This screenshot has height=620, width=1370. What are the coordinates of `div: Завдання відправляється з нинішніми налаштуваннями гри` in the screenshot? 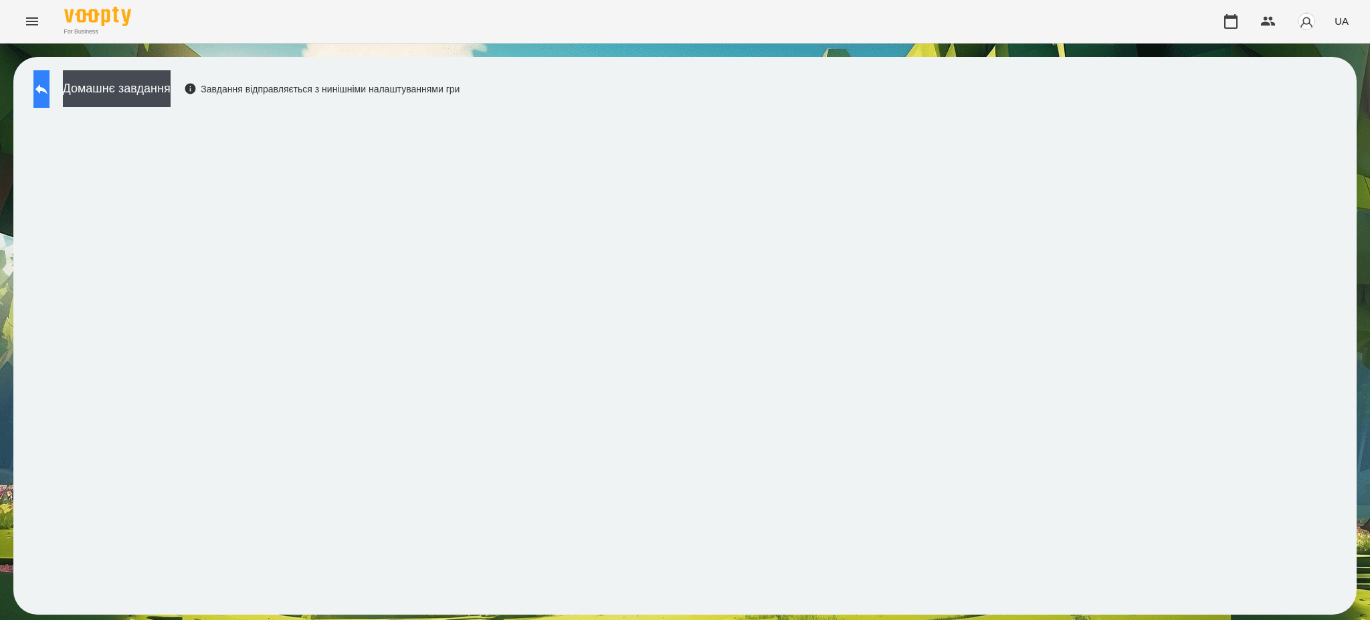 It's located at (322, 89).